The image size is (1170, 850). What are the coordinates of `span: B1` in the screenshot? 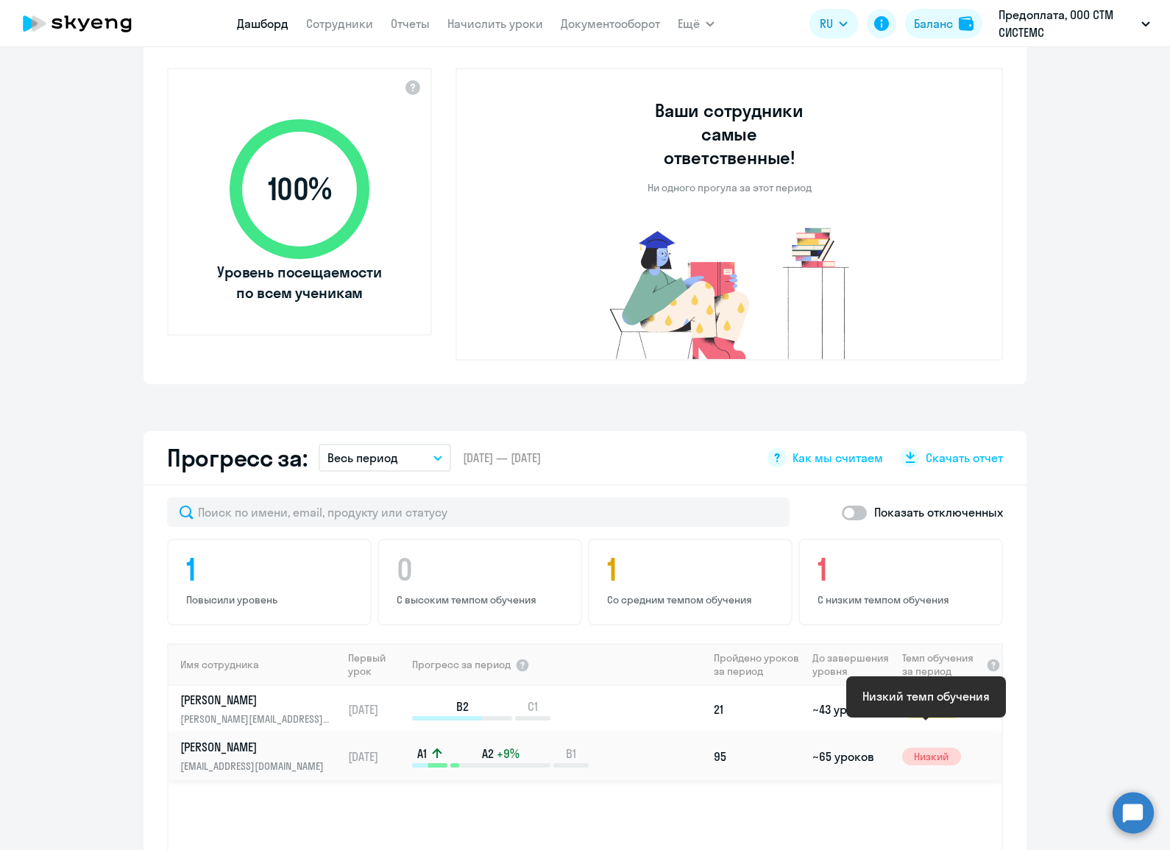 It's located at (571, 753).